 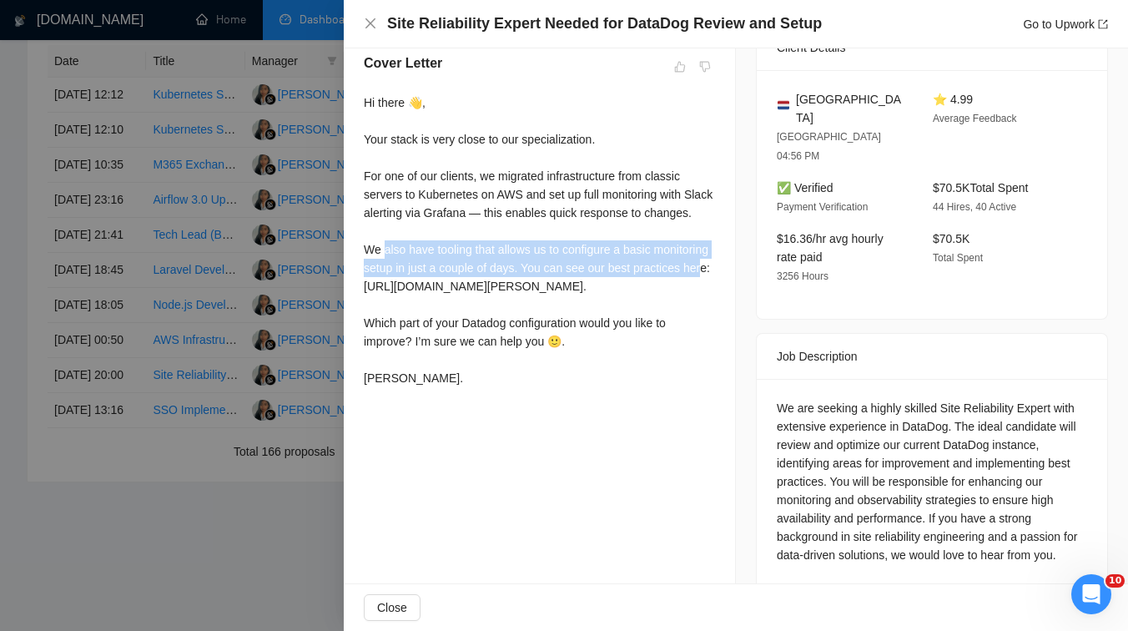 What do you see at coordinates (932, 356) in the screenshot?
I see `div: Job Description` at bounding box center [932, 356].